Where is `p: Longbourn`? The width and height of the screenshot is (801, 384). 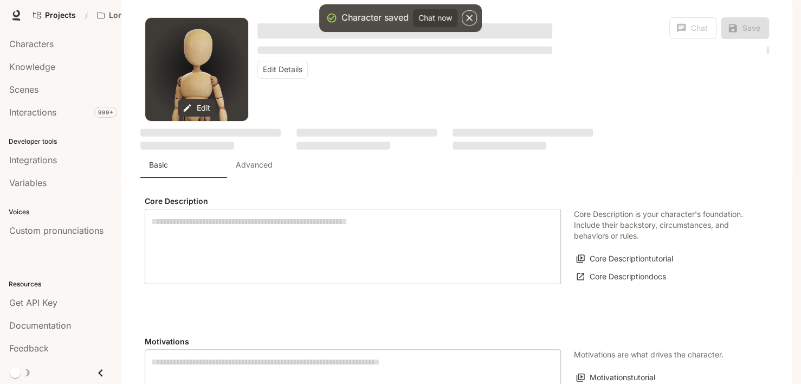 p: Longbourn is located at coordinates (130, 15).